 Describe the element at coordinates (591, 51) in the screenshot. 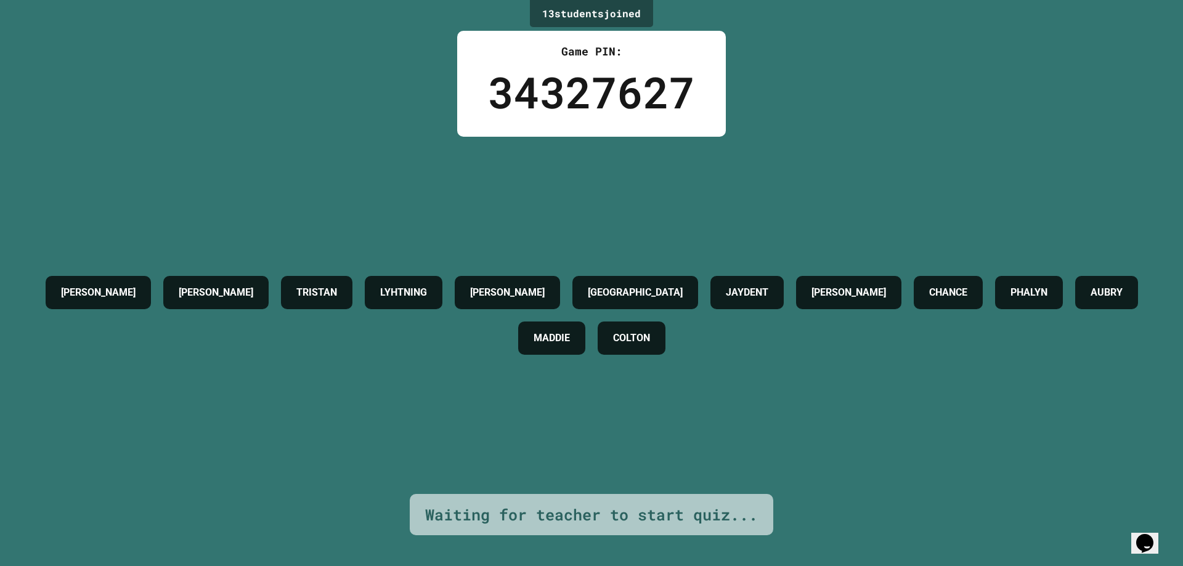

I see `div: Game PIN:` at that location.